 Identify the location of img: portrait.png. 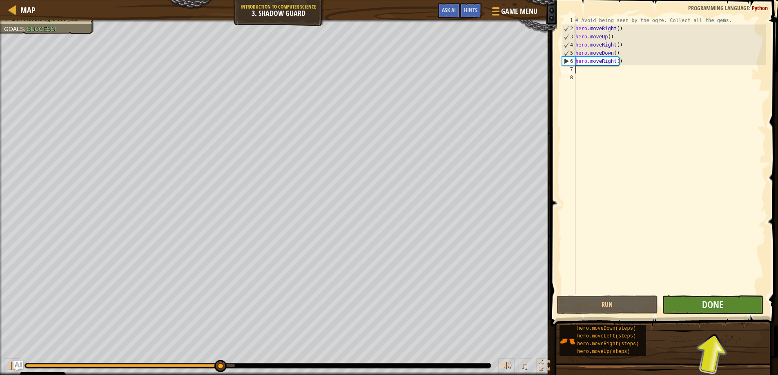
(567, 341).